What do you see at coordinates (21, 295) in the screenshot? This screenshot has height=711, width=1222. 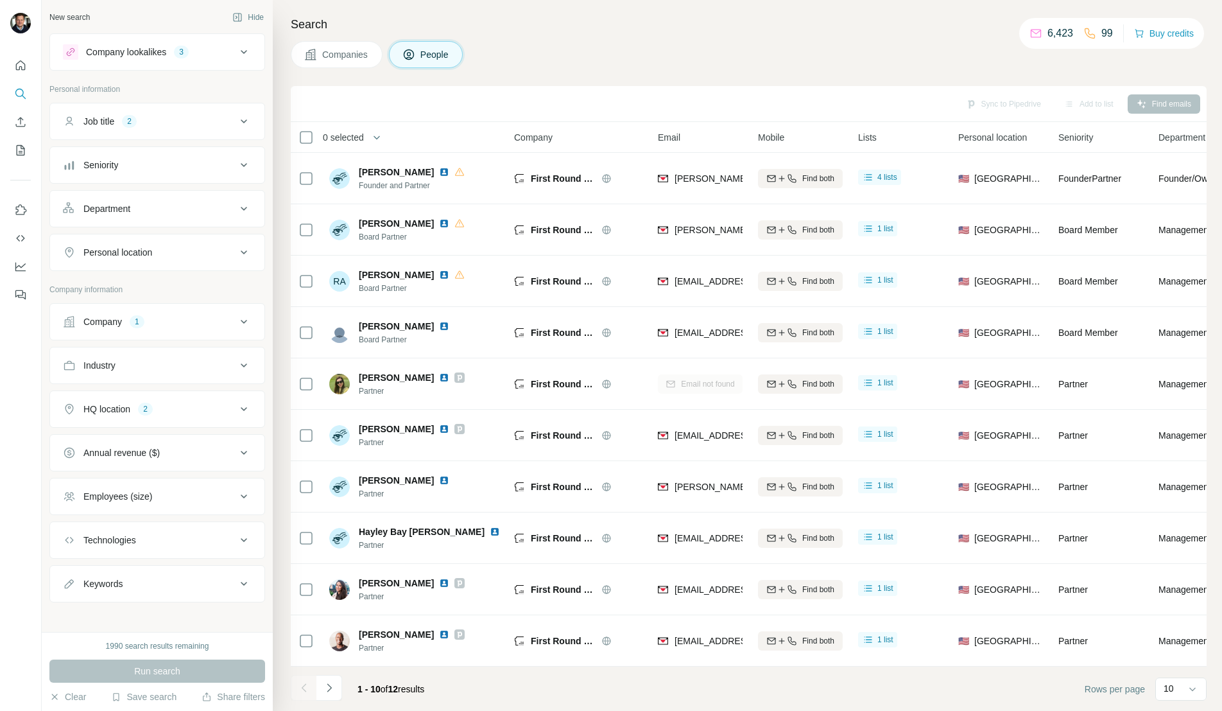 I see `button: Feedback` at bounding box center [21, 295].